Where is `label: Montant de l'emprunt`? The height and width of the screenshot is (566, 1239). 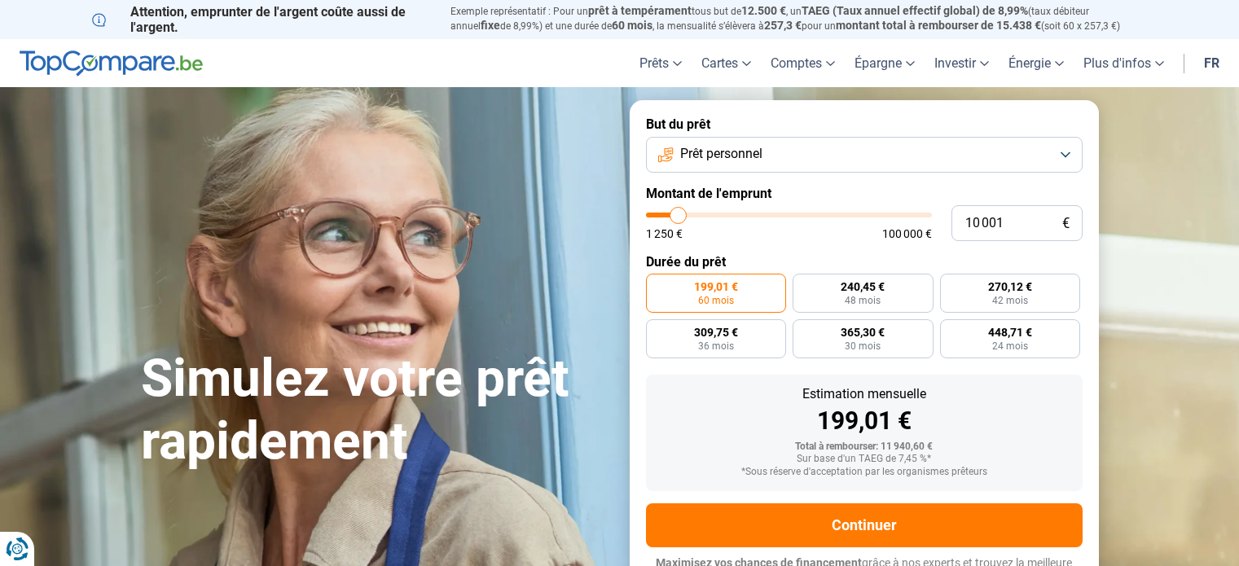
label: Montant de l'emprunt is located at coordinates (864, 193).